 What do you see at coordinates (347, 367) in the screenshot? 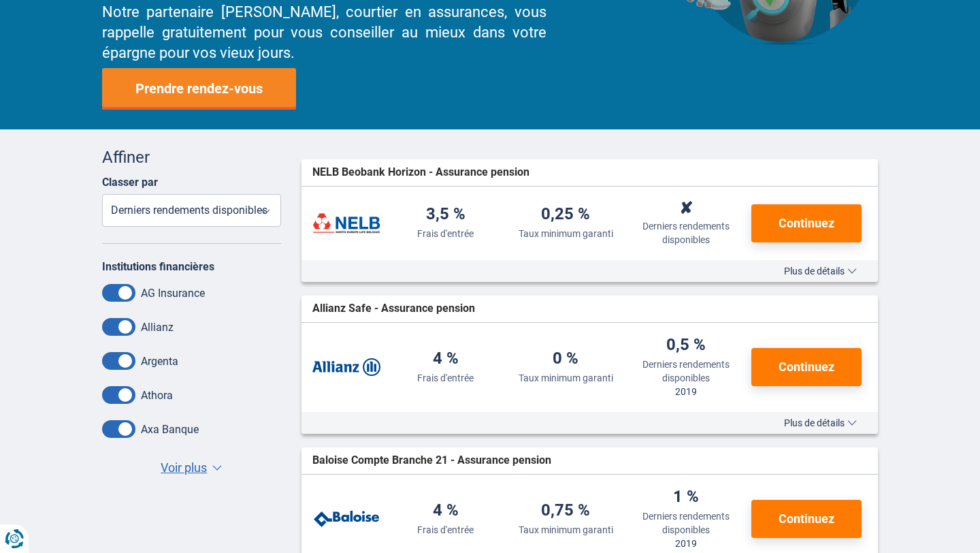
I see `img: Allianz` at bounding box center [347, 367].